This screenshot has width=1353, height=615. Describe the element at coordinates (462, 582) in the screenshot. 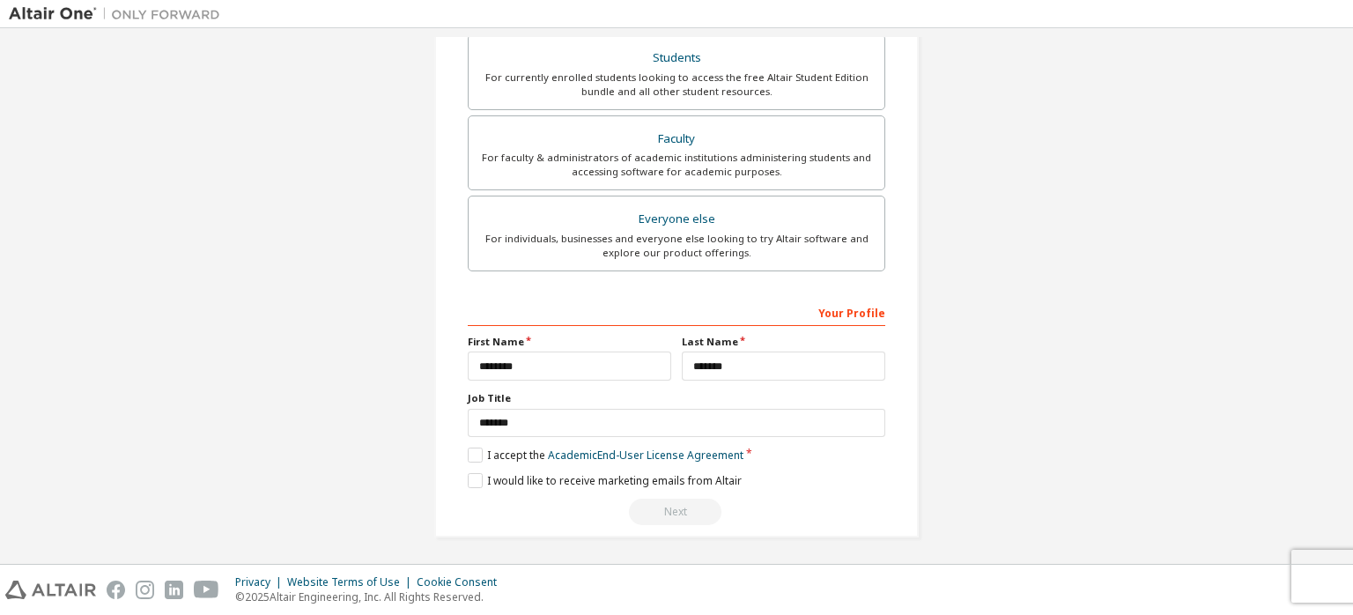

I see `div: Cookie Consent` at that location.